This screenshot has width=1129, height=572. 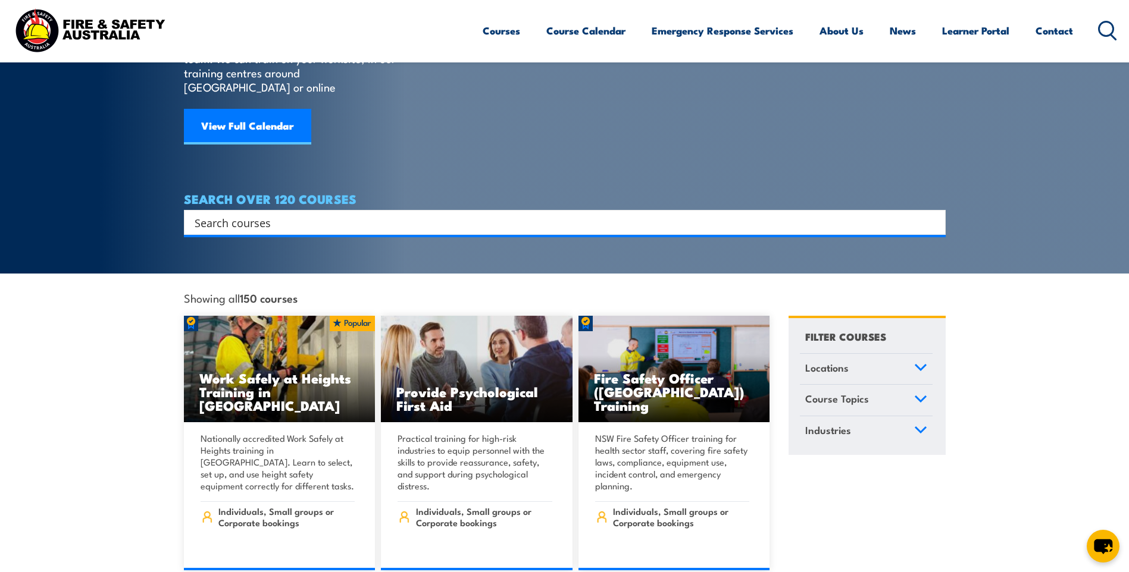 I want to click on button: Search magnifier button, so click(x=933, y=222).